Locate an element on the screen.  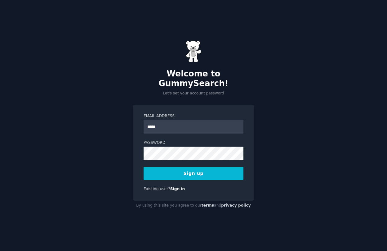
h2: Welcome to GummySearch! is located at coordinates (194, 79).